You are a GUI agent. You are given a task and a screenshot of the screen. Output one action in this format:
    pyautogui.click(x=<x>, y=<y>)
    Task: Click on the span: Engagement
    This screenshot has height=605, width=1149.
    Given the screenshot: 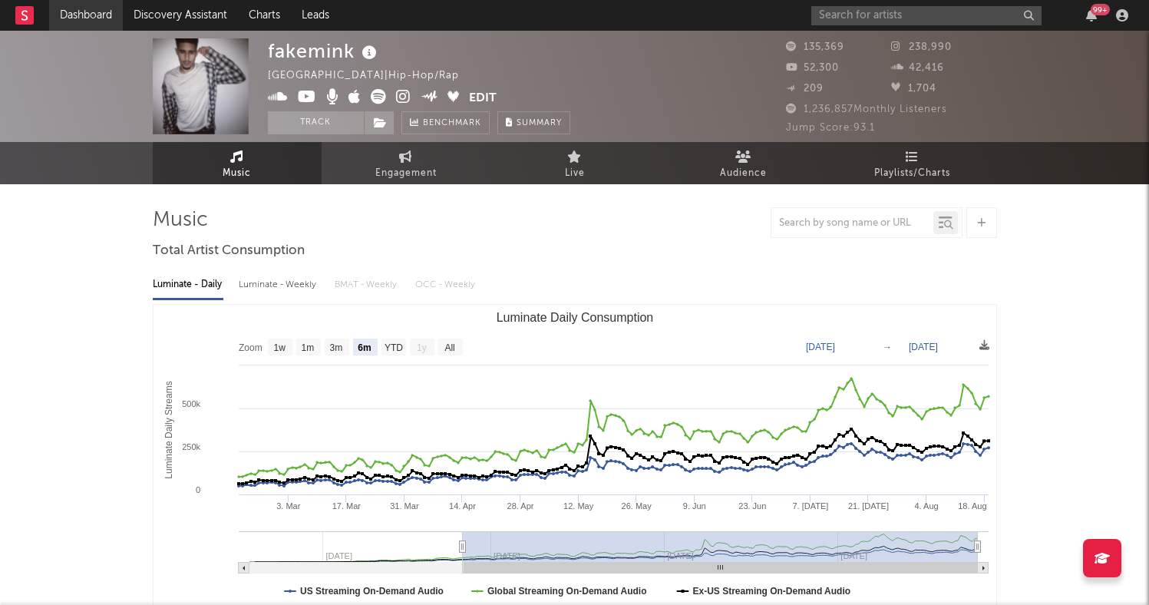 What is the action you would take?
    pyautogui.click(x=406, y=173)
    